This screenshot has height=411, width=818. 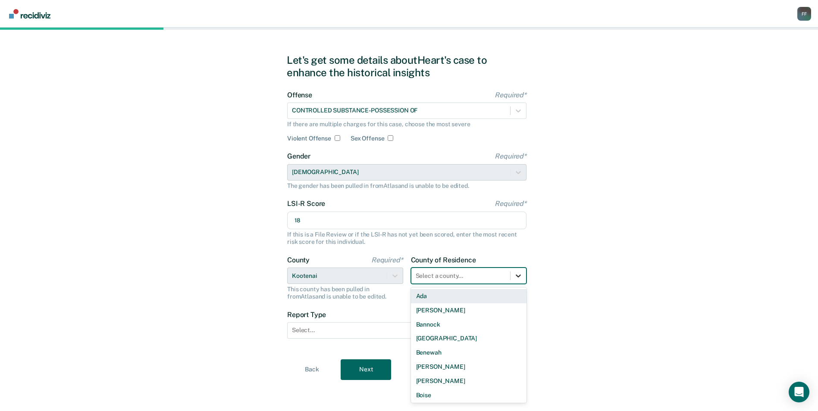 What do you see at coordinates (468, 325) in the screenshot?
I see `div: Bannock` at bounding box center [468, 325].